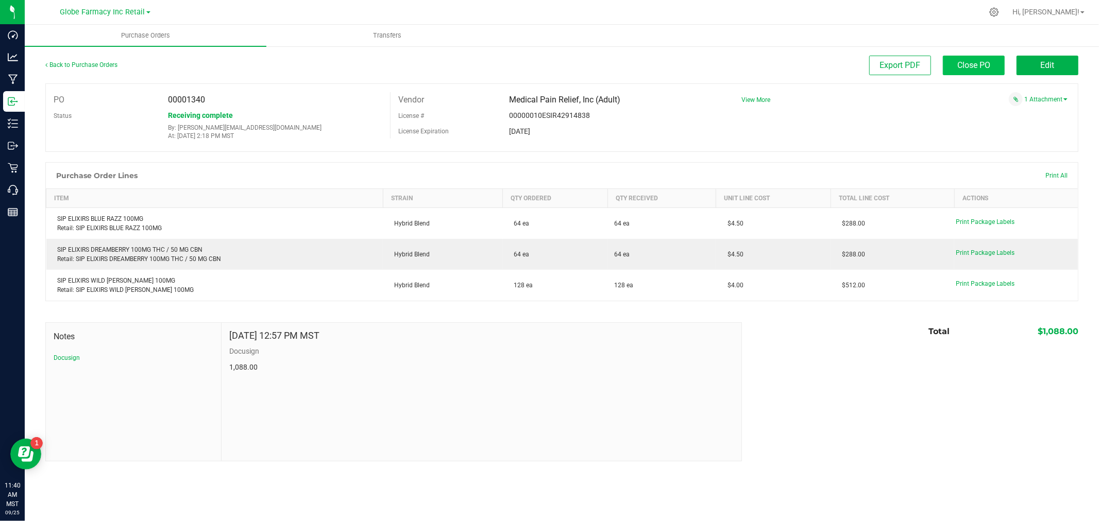  Describe the element at coordinates (773, 198) in the screenshot. I see `th: Unit Line Cost` at that location.